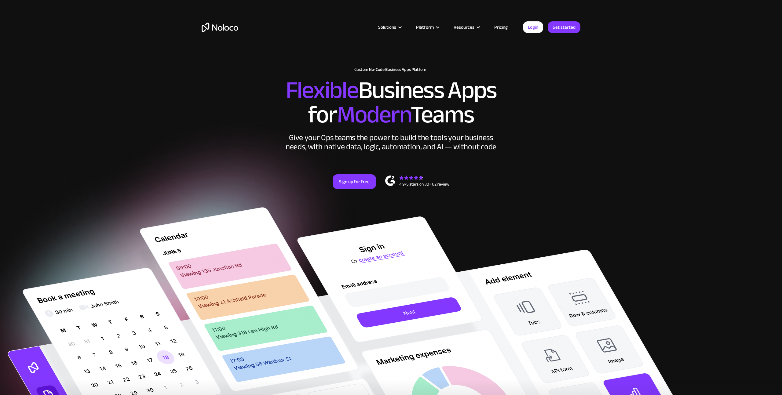 The width and height of the screenshot is (782, 395). I want to click on a: home, so click(220, 27).